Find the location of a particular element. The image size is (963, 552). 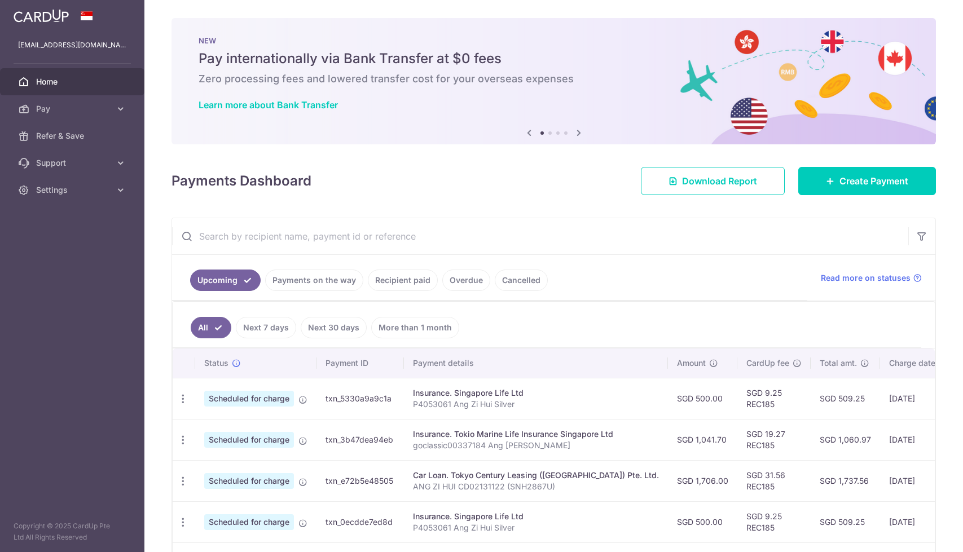

a: Next 30 days is located at coordinates (333, 328).